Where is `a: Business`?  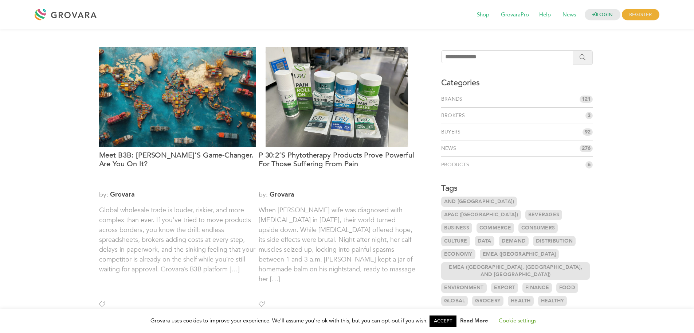 a: Business is located at coordinates (457, 228).